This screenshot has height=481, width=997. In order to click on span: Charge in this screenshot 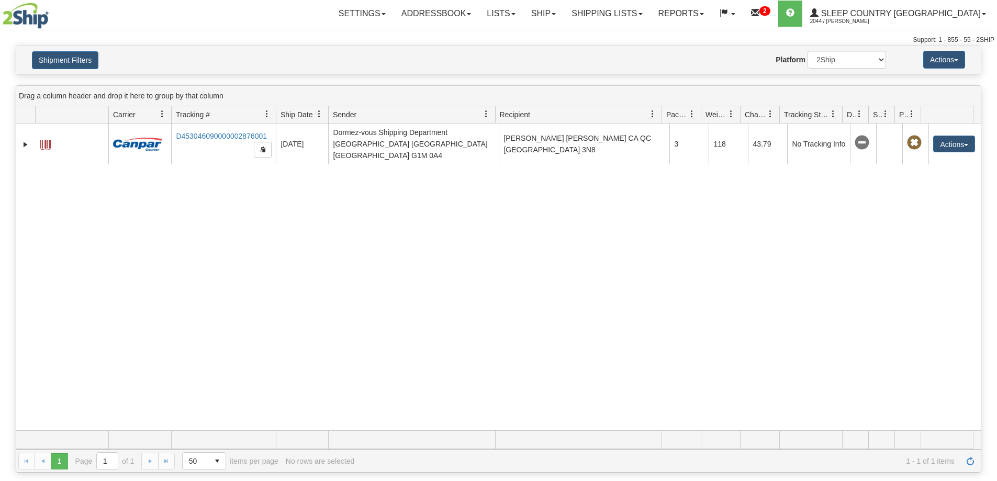, I will do `click(756, 115)`.